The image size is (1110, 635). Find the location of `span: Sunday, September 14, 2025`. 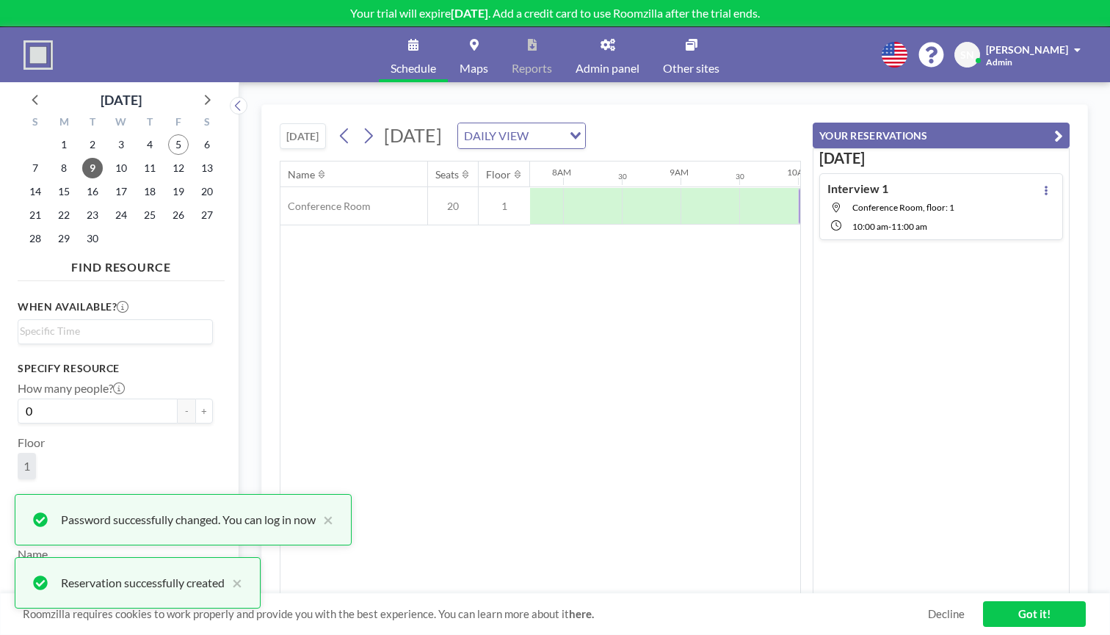

span: Sunday, September 14, 2025 is located at coordinates (35, 192).